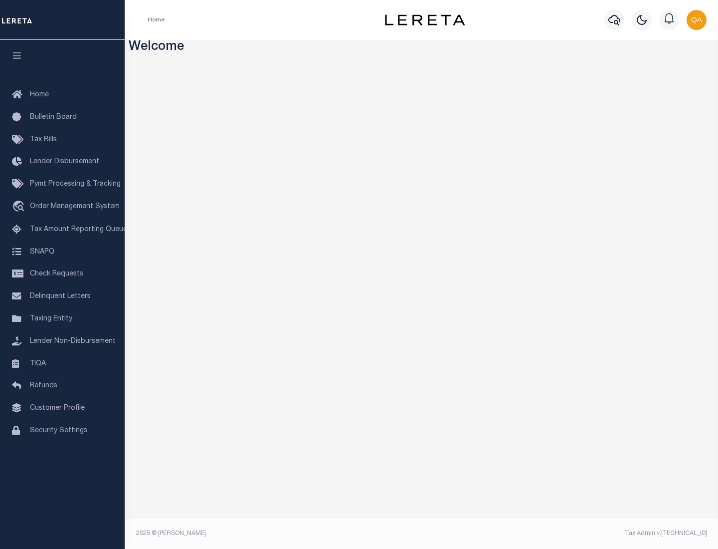 The height and width of the screenshot is (549, 718). I want to click on span: Lender Non-Disbursement, so click(73, 341).